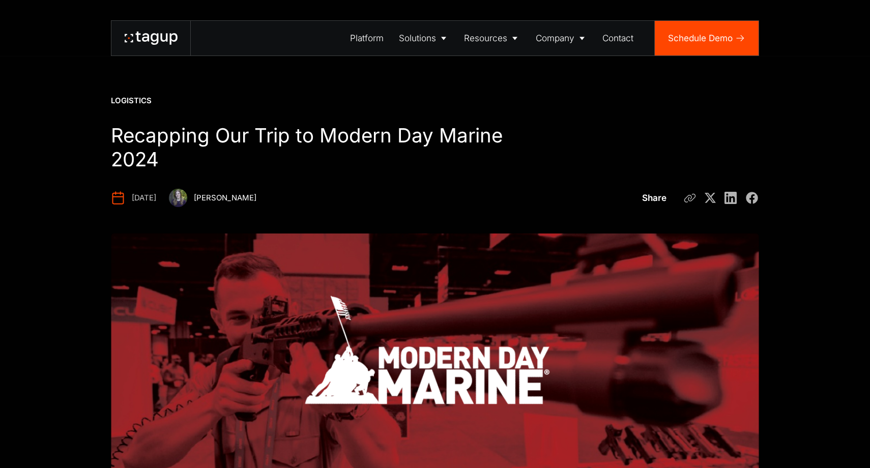 The width and height of the screenshot is (870, 468). What do you see at coordinates (492, 38) in the screenshot?
I see `a: Resources` at bounding box center [492, 38].